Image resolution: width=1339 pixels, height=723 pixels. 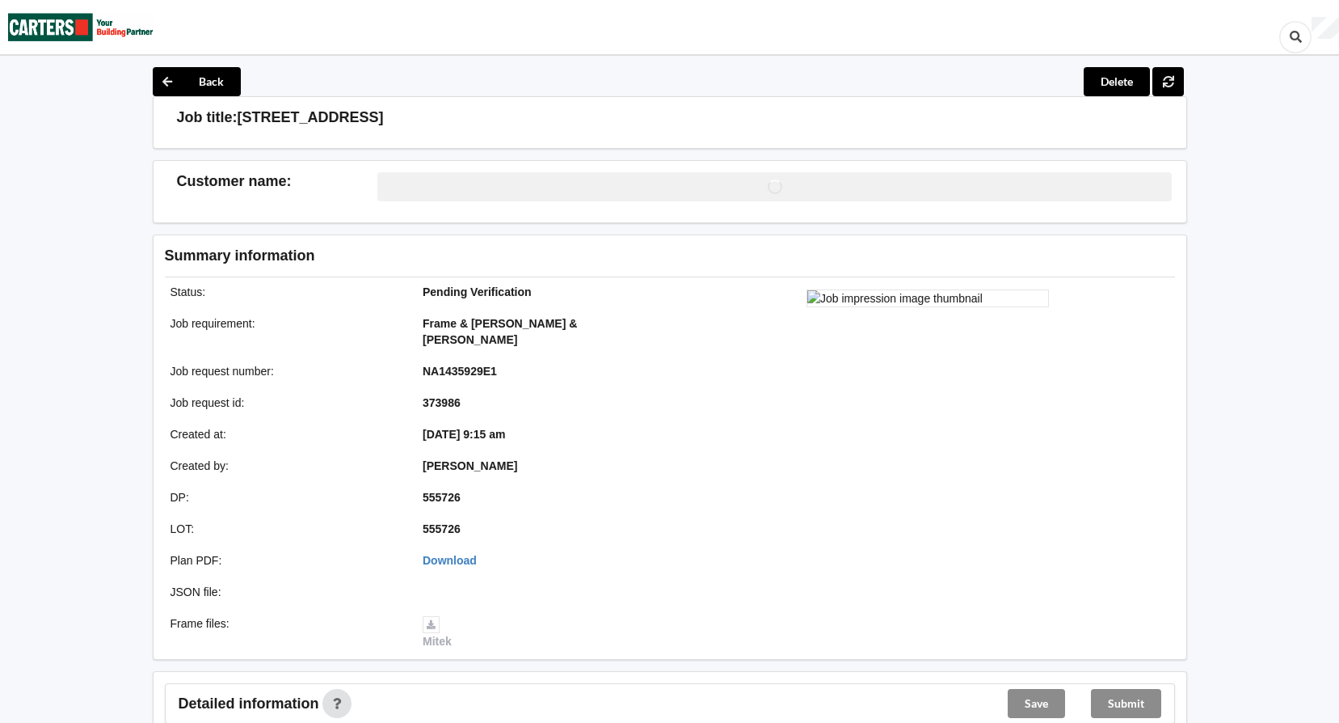 I want to click on div: JSON file :, so click(x=285, y=592).